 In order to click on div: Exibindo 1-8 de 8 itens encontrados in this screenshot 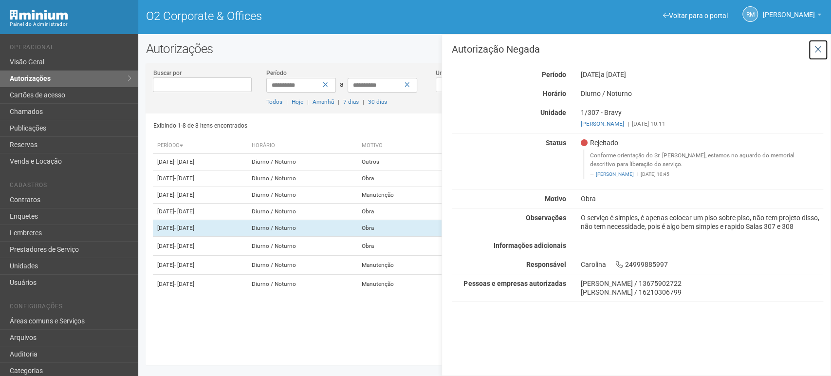, I will do `click(317, 126)`.